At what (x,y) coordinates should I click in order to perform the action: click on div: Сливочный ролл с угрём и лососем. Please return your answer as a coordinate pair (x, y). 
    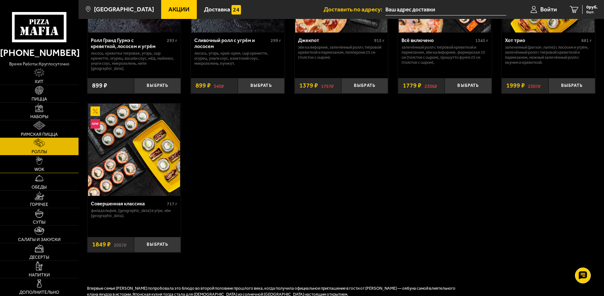
    Looking at the image, I should click on (232, 43).